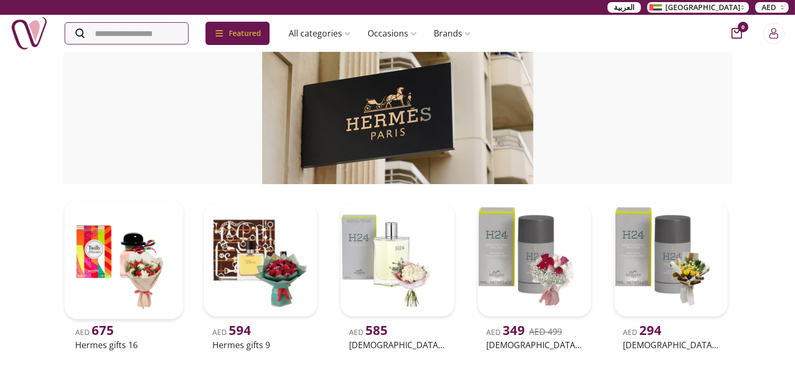 The height and width of the screenshot is (372, 795). I want to click on h2: Hermes gifts 16, so click(124, 345).